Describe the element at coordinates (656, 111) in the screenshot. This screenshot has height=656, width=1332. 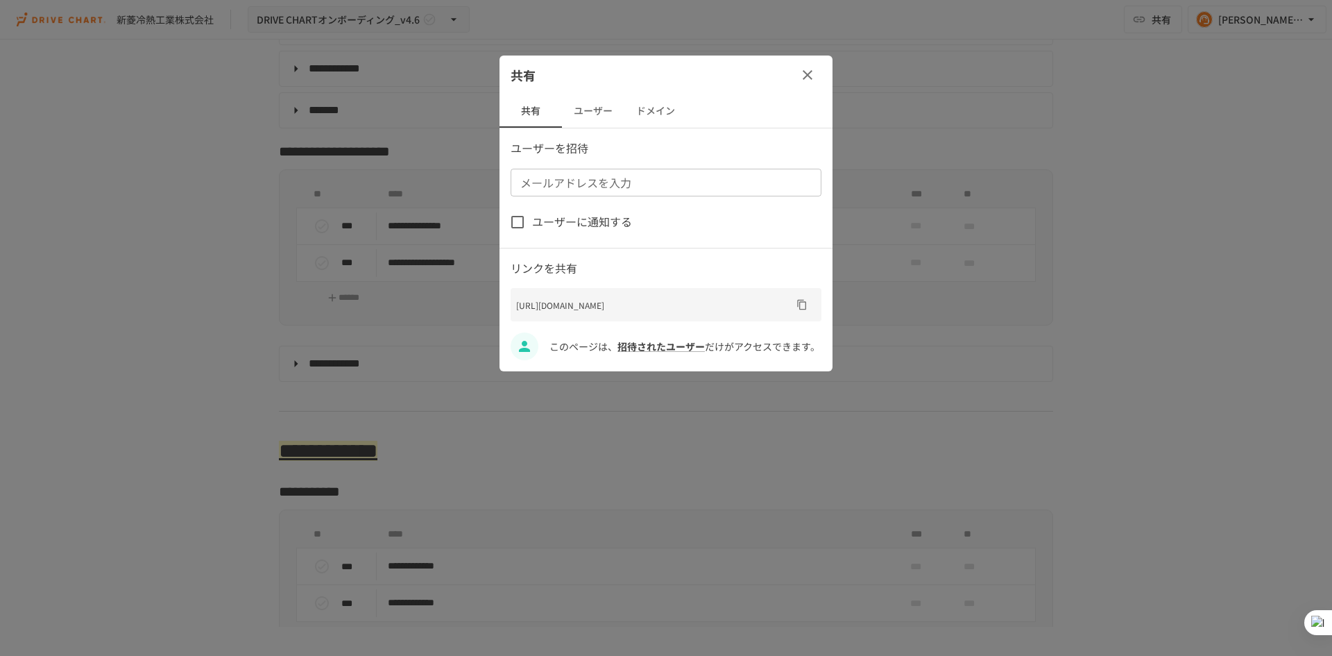
I see `button: ドメイン` at that location.